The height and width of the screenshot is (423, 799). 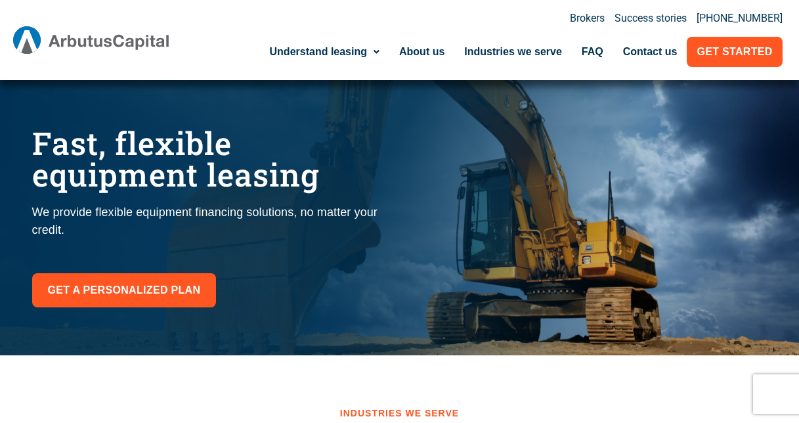 I want to click on p: We provide flexible equipment financing solutions, no matter your credit., so click(x=209, y=221).